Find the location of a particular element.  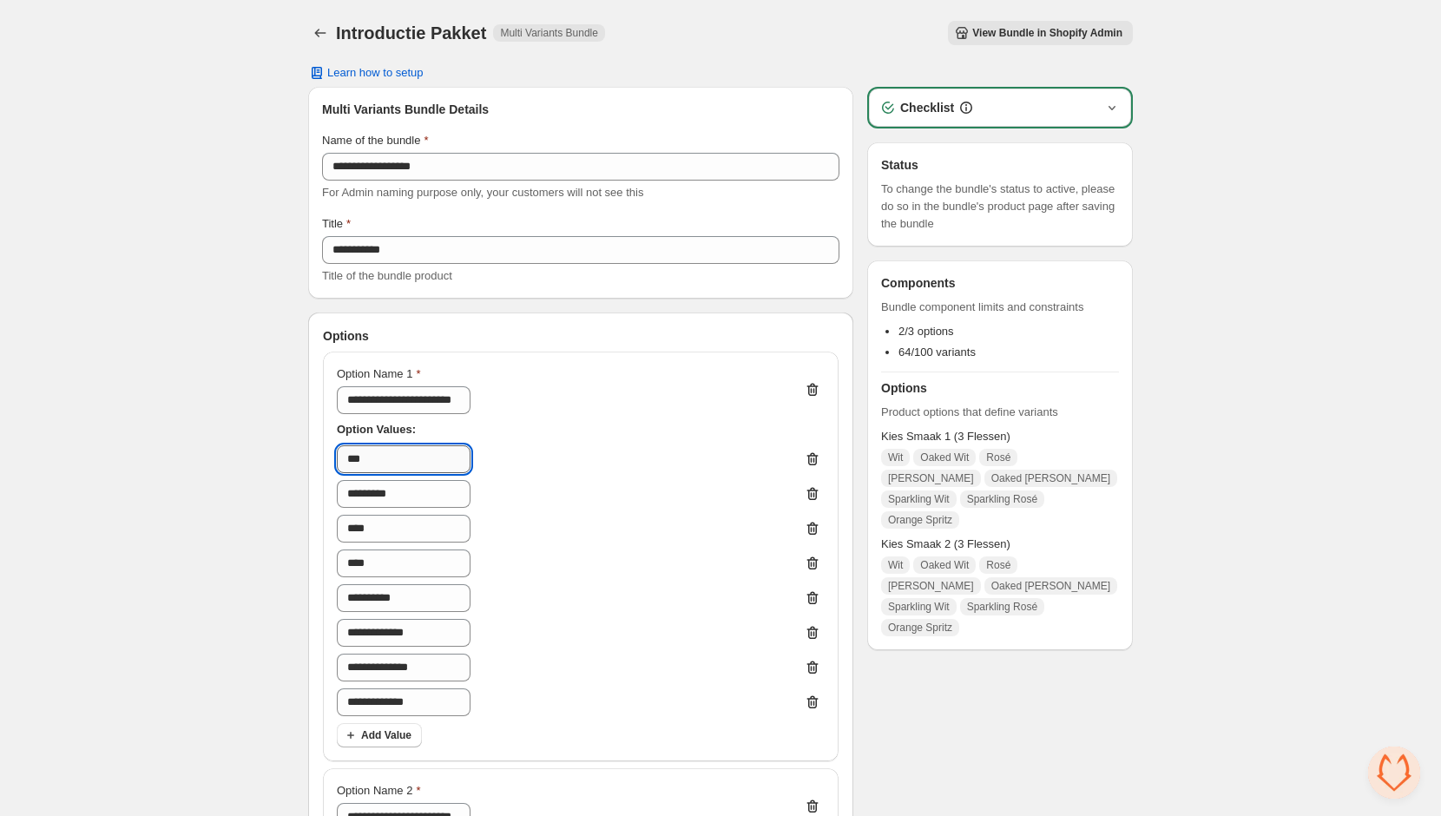

span: Kies Smaak 2 (3 Flessen) is located at coordinates (1000, 544).